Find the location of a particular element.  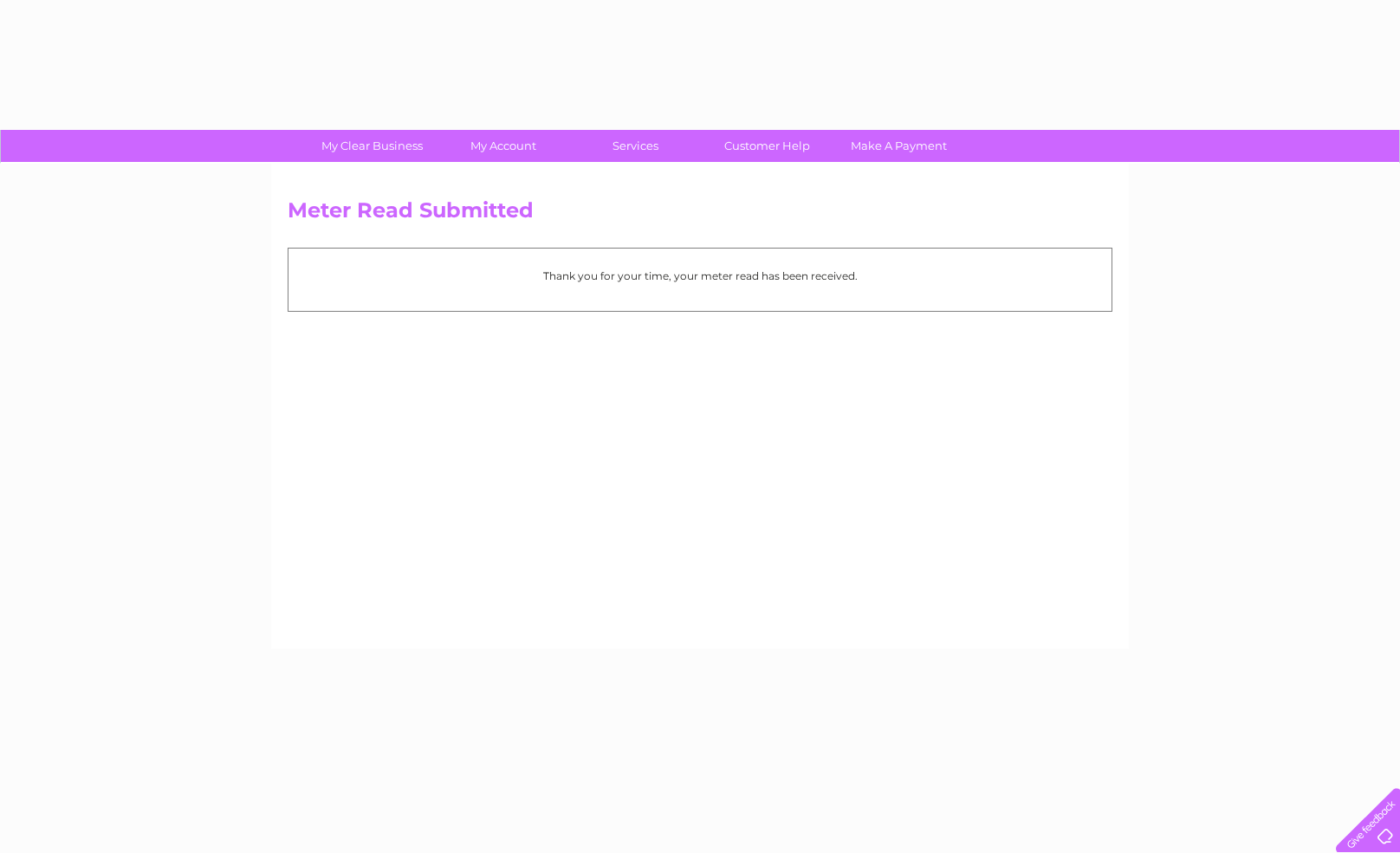

a: Services is located at coordinates (635, 146).